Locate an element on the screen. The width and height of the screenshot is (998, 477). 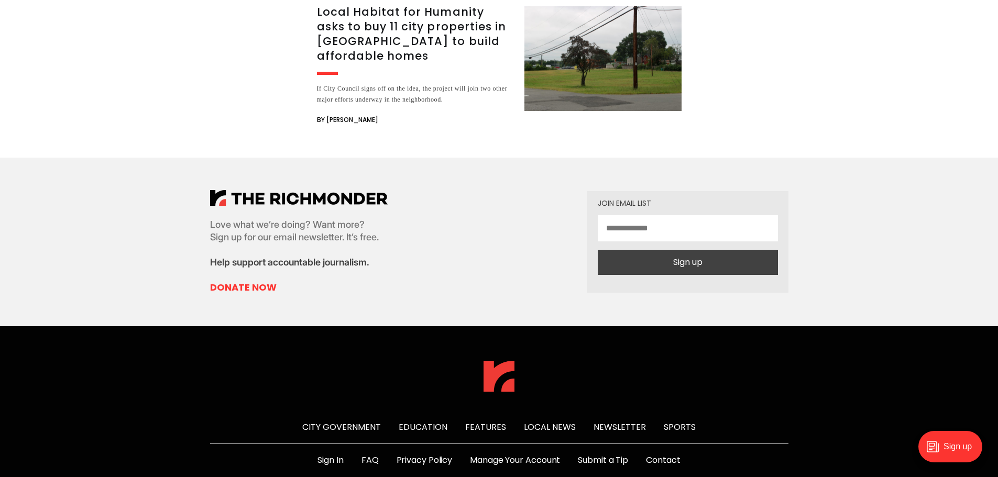
p: Help support accountable journalism. is located at coordinates (298, 262).